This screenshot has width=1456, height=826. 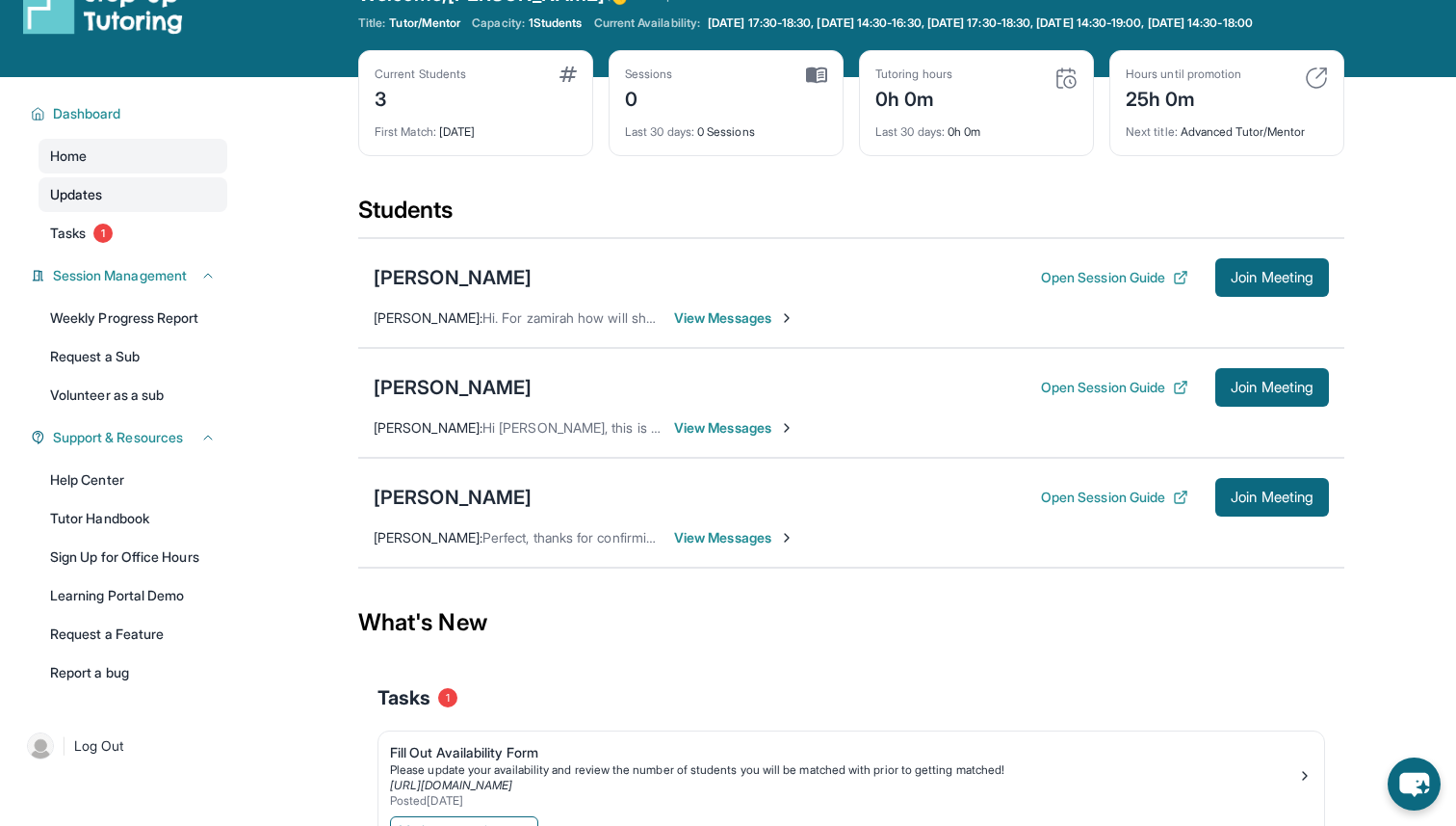 I want to click on a: Sign Up for Office Hours, so click(x=133, y=556).